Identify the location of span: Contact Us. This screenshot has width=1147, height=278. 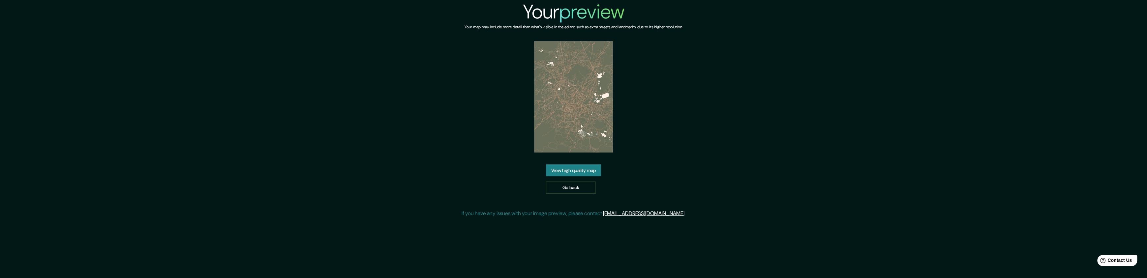
(31, 8).